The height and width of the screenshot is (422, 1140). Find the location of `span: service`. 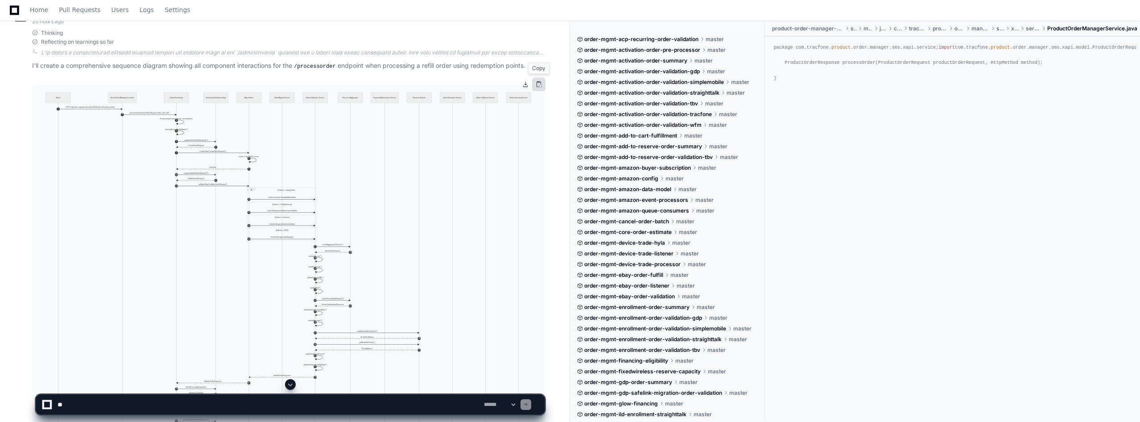

span: service is located at coordinates (1033, 29).